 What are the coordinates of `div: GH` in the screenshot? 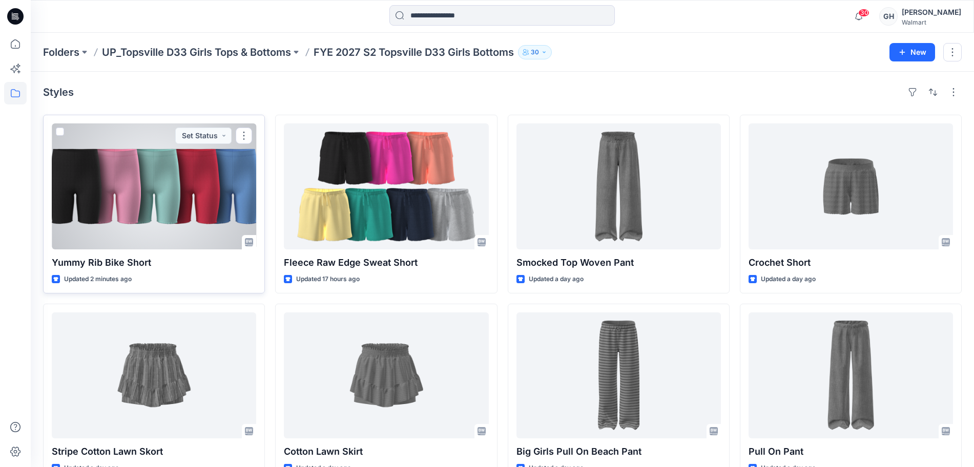 It's located at (889, 16).